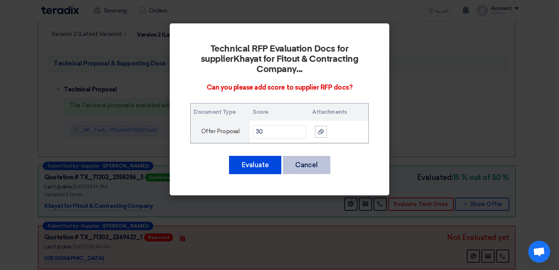  I want to click on button: Cancel, so click(307, 165).